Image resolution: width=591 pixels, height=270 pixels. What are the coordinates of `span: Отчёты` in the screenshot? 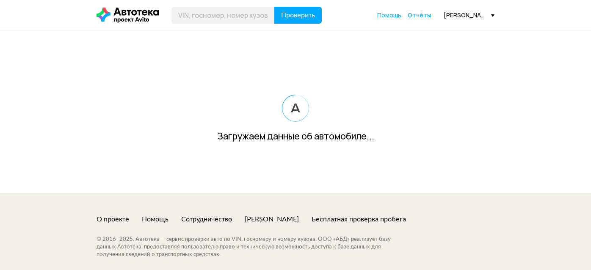 It's located at (419, 15).